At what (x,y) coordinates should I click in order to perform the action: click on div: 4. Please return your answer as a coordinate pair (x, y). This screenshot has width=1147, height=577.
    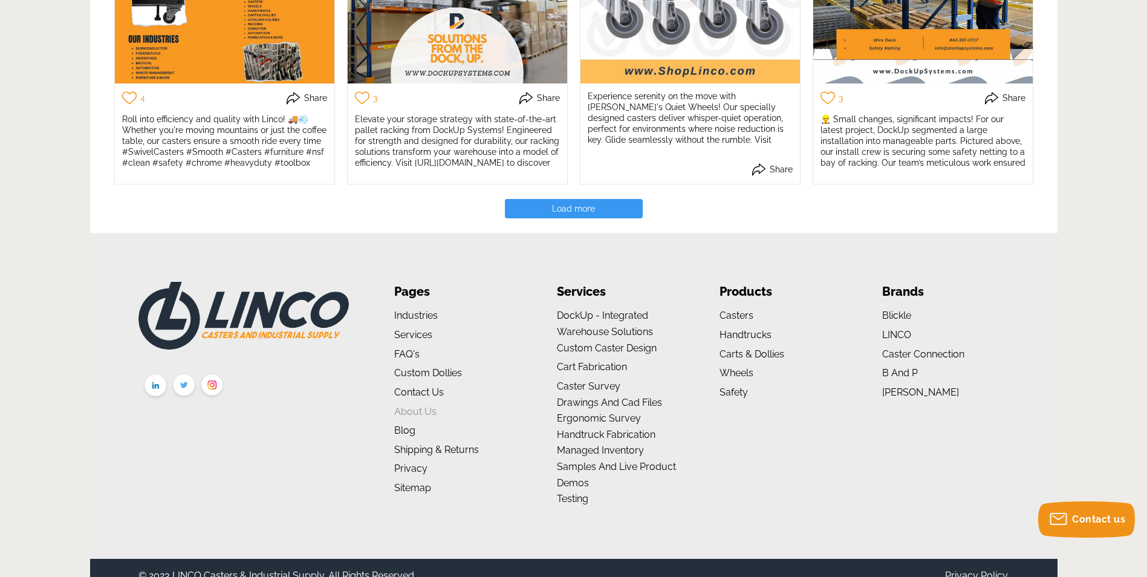
    Looking at the image, I should click on (143, 98).